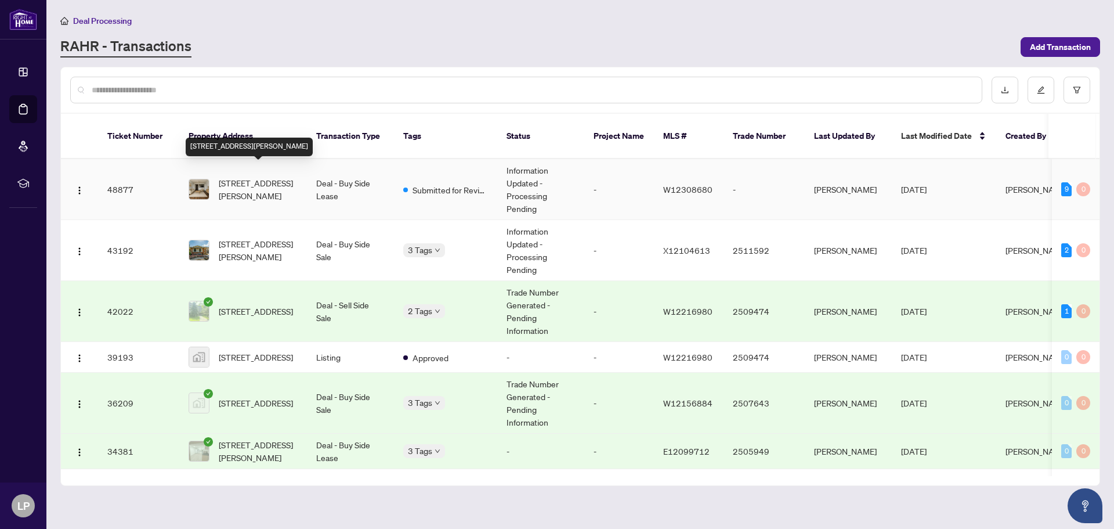 Image resolution: width=1114 pixels, height=529 pixels. Describe the element at coordinates (689, 136) in the screenshot. I see `th: MLS #` at that location.